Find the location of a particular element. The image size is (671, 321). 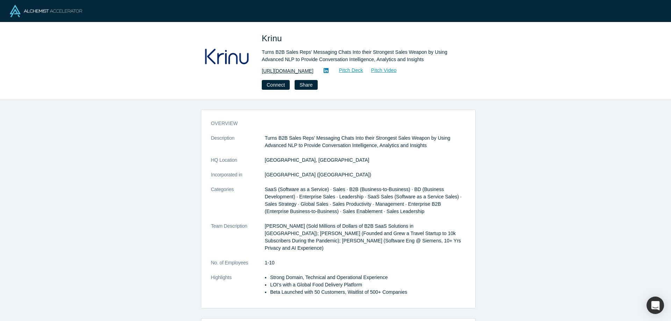

button: Share is located at coordinates (306, 85).